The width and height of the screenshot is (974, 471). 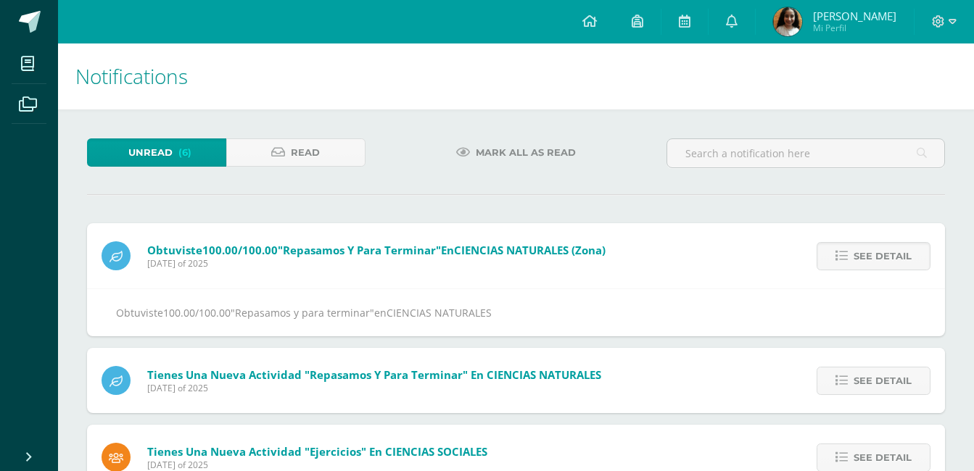 What do you see at coordinates (516, 313) in the screenshot?
I see `div: Obtuviste en` at bounding box center [516, 313].